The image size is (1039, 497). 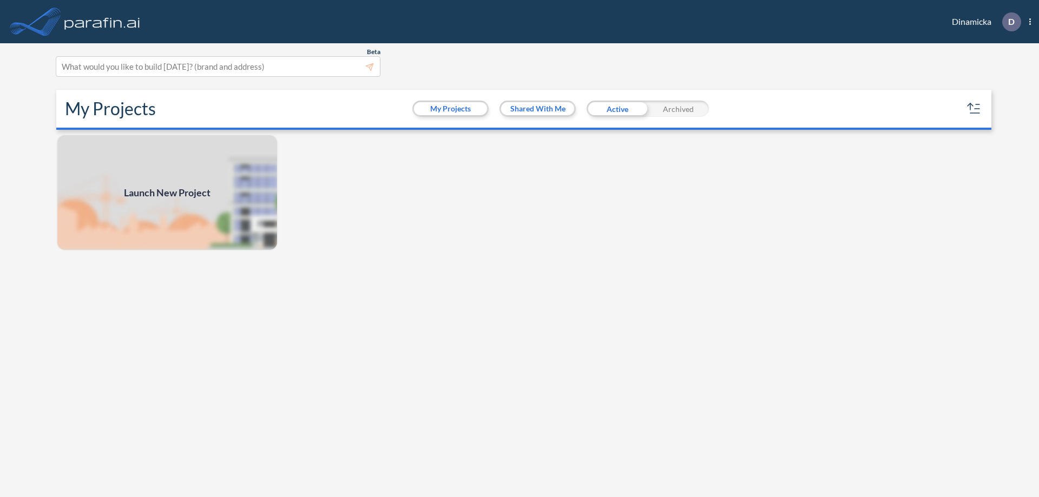 I want to click on h2: My Projects, so click(x=110, y=109).